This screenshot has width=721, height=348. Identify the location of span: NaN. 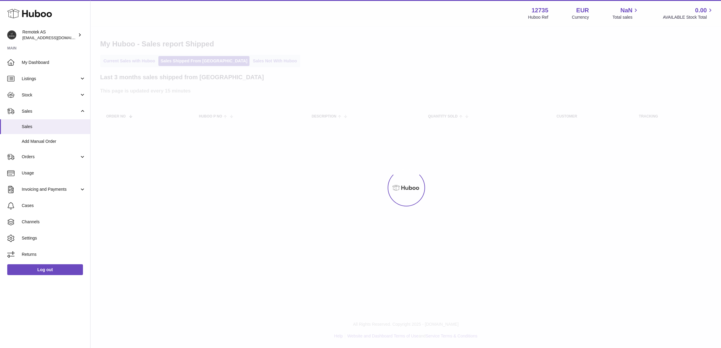
(626, 10).